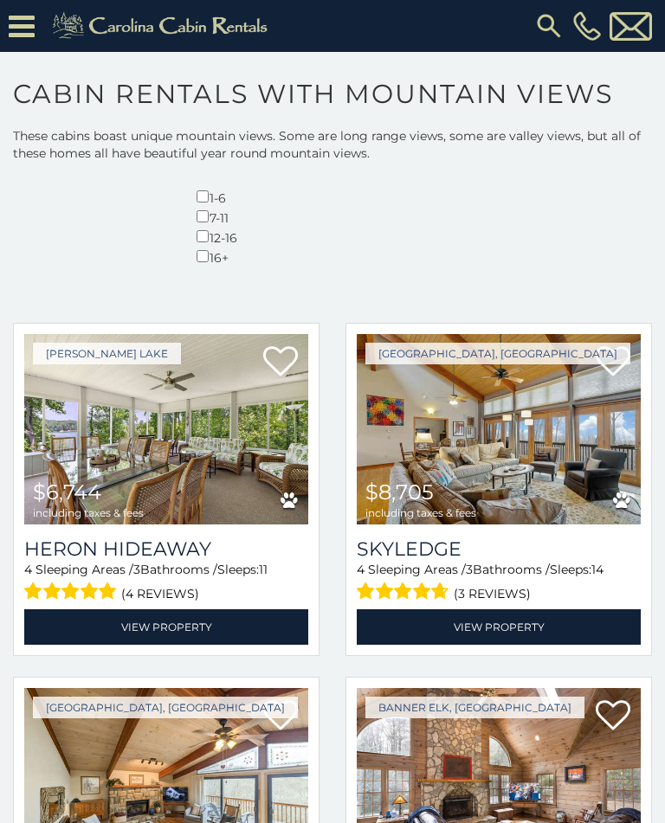  I want to click on a: Skyledge, so click(499, 549).